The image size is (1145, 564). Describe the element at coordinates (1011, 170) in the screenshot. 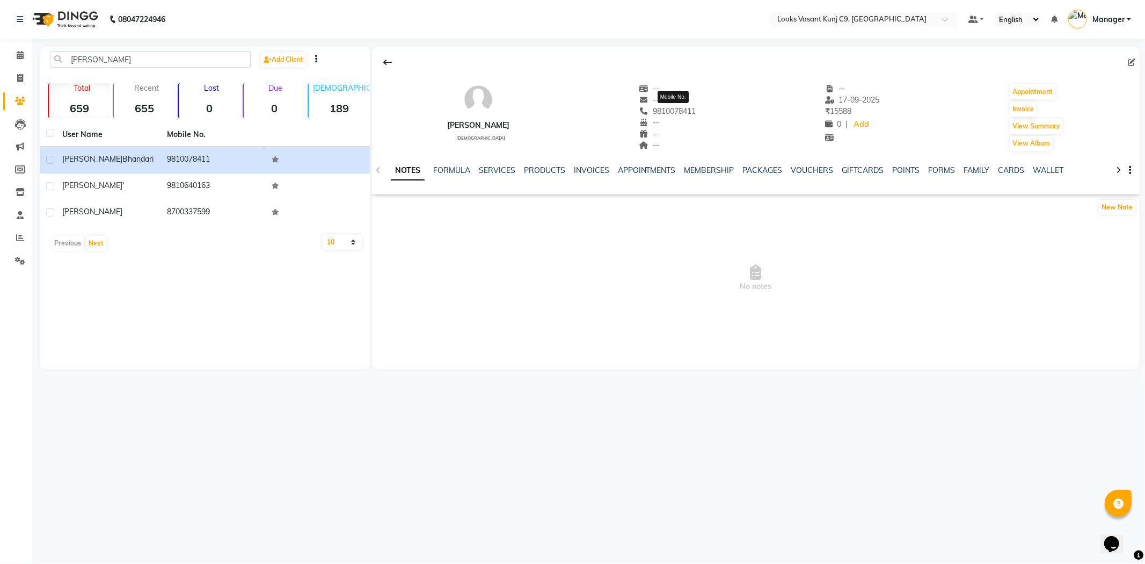

I see `a: CARDS` at that location.